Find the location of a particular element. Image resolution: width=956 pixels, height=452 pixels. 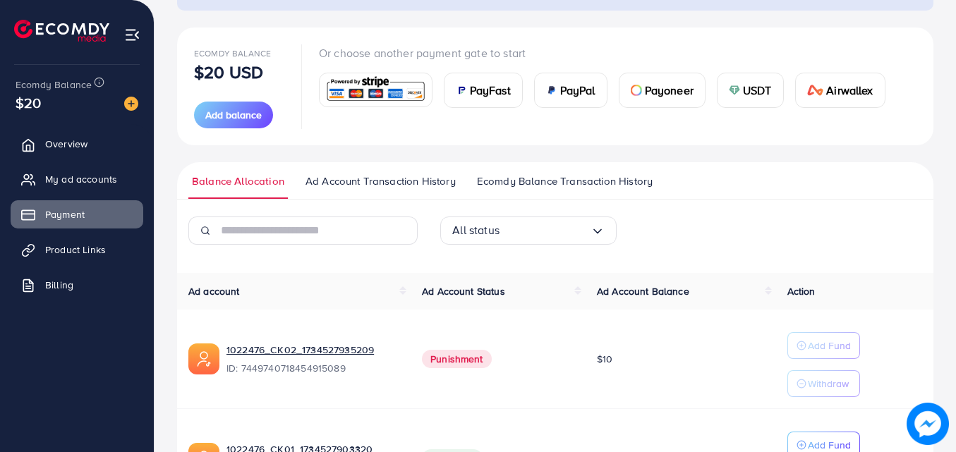

span: Ecomdy Balance Transaction History is located at coordinates (564, 181).